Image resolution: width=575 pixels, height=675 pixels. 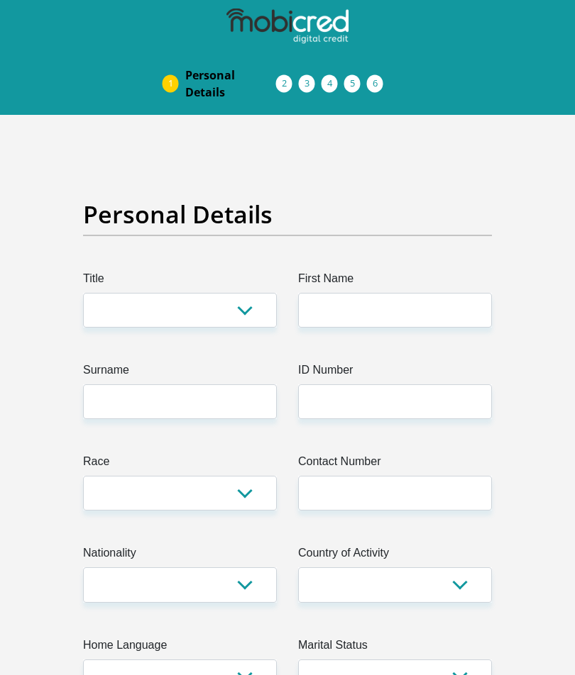 I want to click on input: Surname, so click(x=180, y=402).